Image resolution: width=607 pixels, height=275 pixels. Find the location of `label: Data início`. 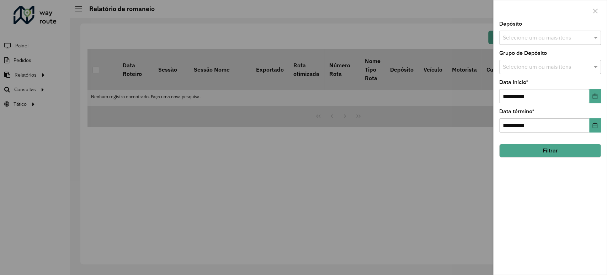

label: Data início is located at coordinates (514, 82).